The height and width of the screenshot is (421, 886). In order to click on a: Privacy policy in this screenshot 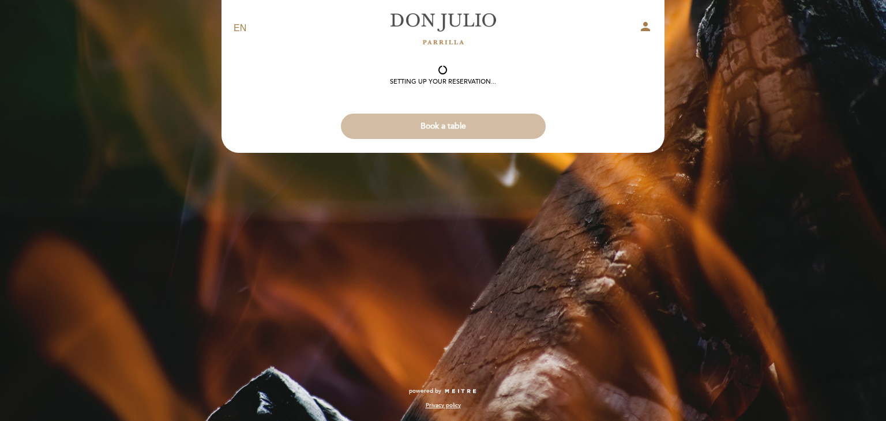, I will do `click(443, 406)`.